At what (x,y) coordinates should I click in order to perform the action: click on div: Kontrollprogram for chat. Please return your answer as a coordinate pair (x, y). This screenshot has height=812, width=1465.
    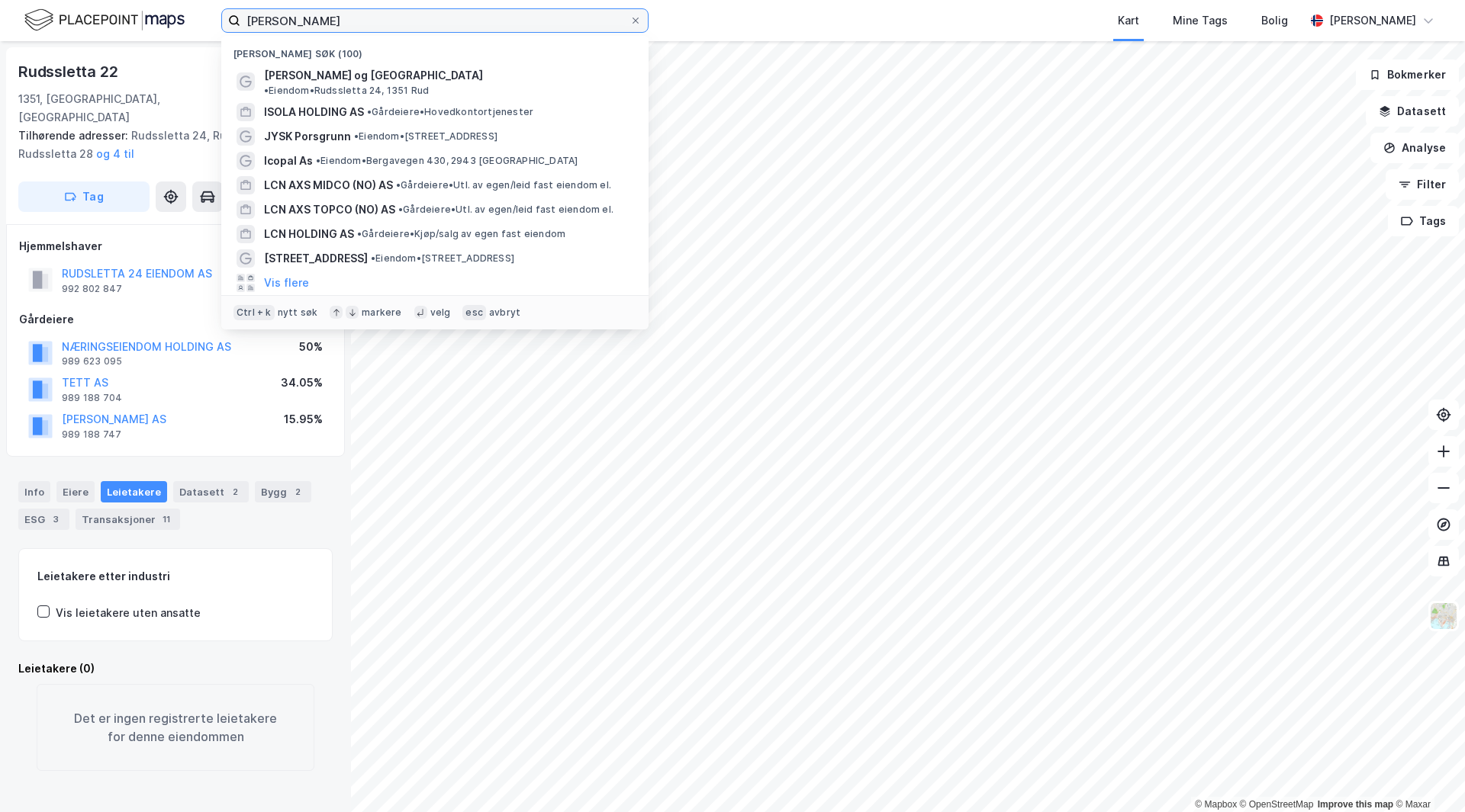
    Looking at the image, I should click on (1427, 775).